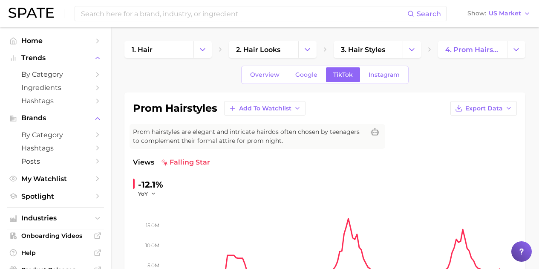  I want to click on a: Spotlight, so click(55, 196).